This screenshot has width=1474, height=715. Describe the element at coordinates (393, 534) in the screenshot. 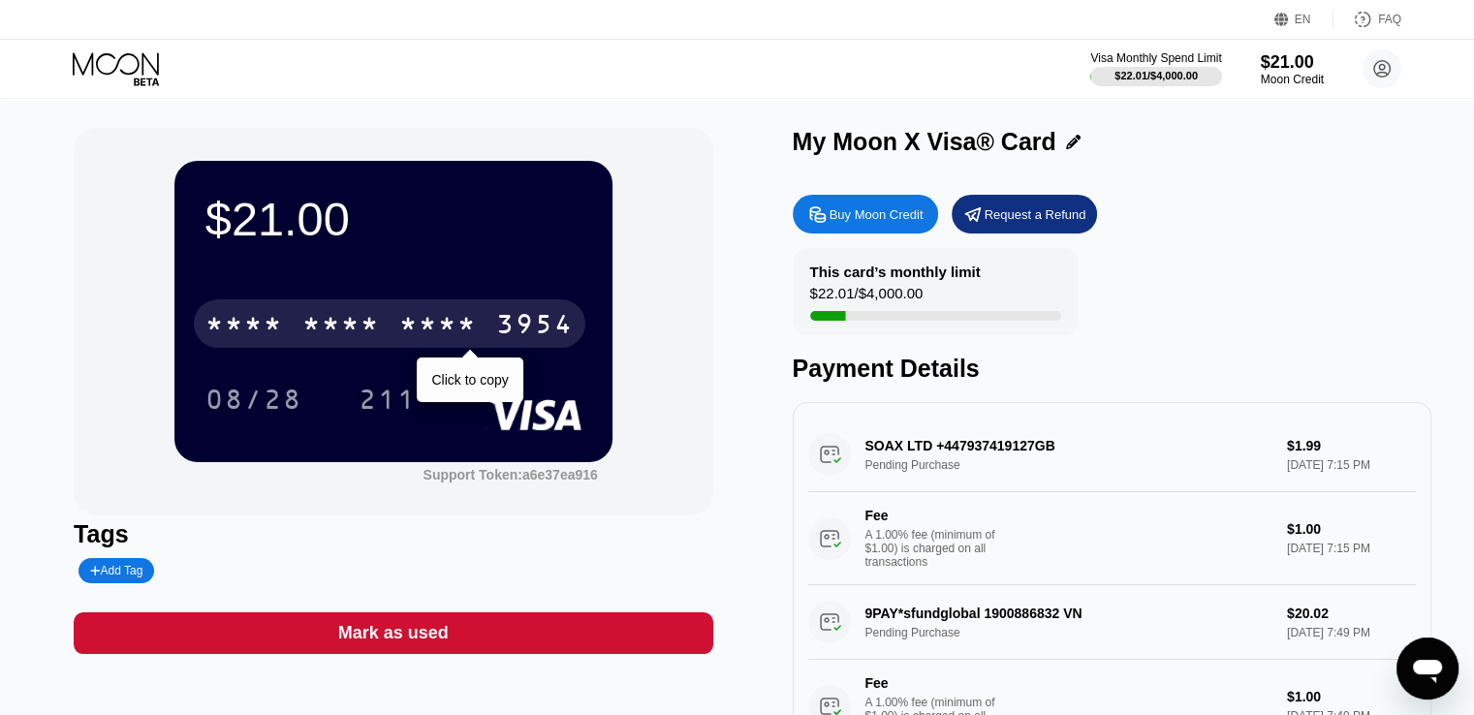

I see `div: Tags` at that location.